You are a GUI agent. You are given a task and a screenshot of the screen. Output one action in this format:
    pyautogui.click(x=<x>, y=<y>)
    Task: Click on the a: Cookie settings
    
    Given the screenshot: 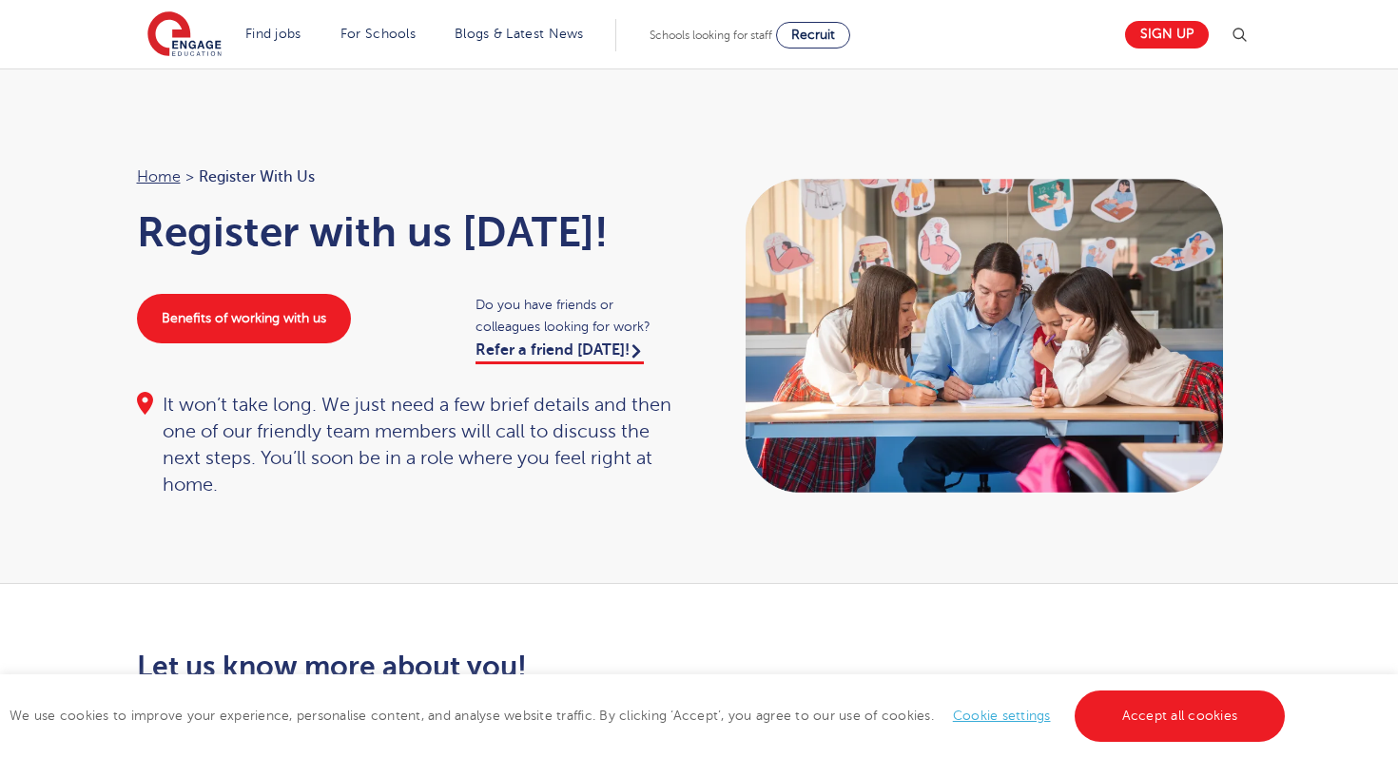 What is the action you would take?
    pyautogui.click(x=1002, y=715)
    